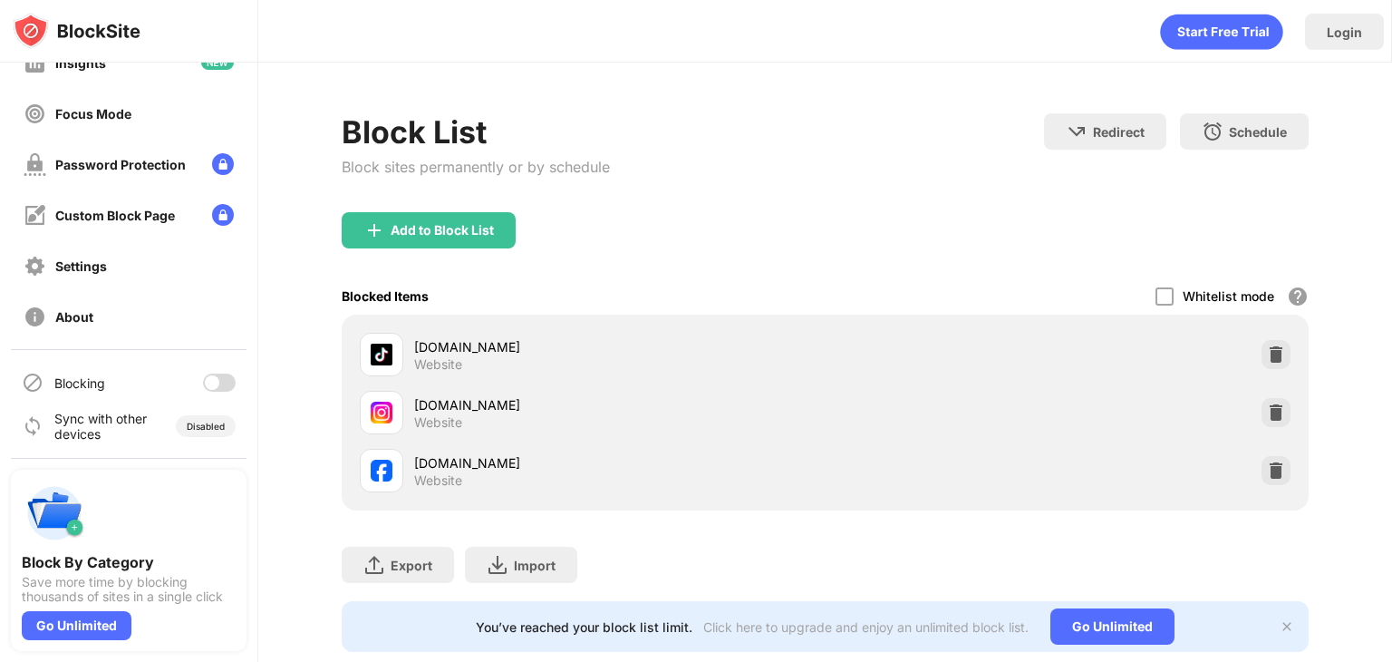 The height and width of the screenshot is (662, 1392). What do you see at coordinates (34, 63) in the screenshot?
I see `img: insights-off.svg` at bounding box center [34, 63].